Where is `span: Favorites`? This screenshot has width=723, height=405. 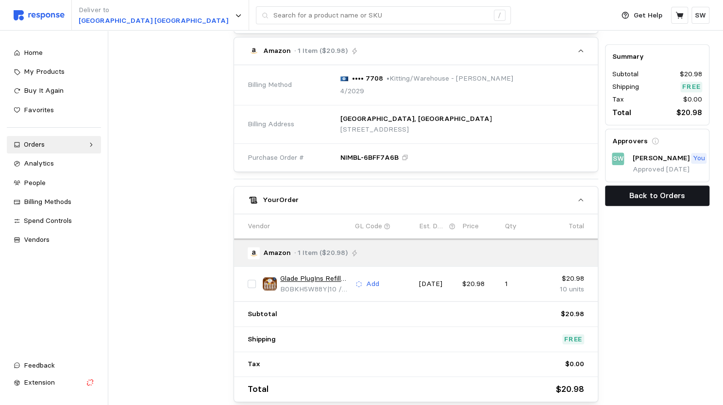 span: Favorites is located at coordinates (39, 110).